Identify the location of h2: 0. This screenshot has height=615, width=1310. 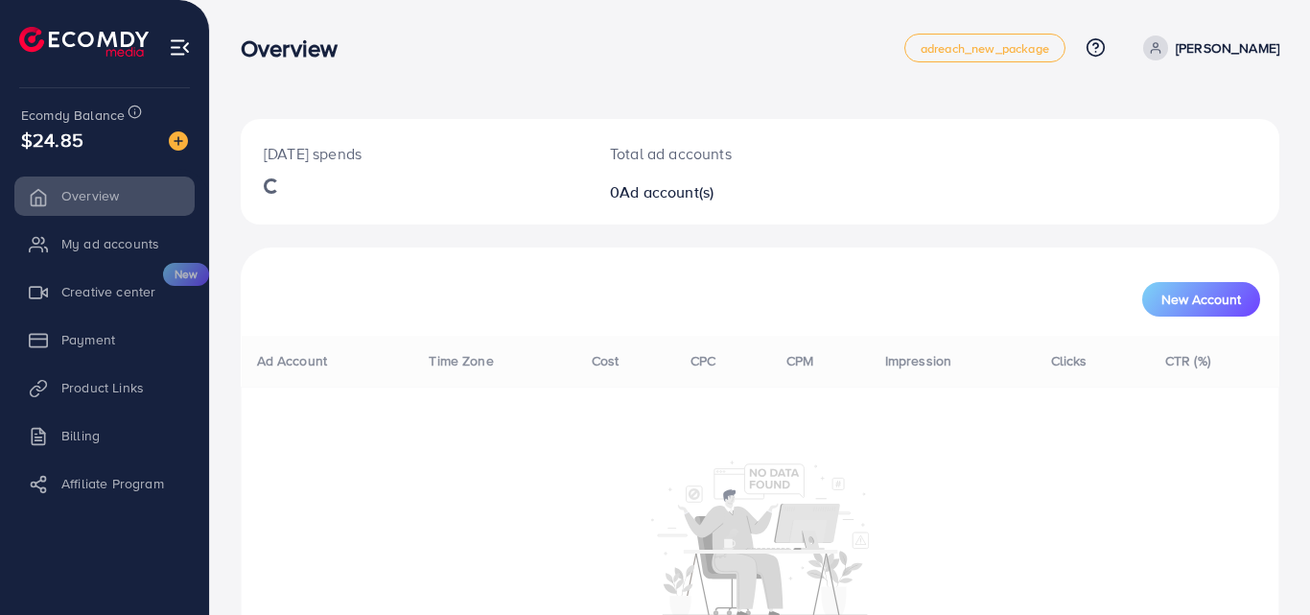
(717, 192).